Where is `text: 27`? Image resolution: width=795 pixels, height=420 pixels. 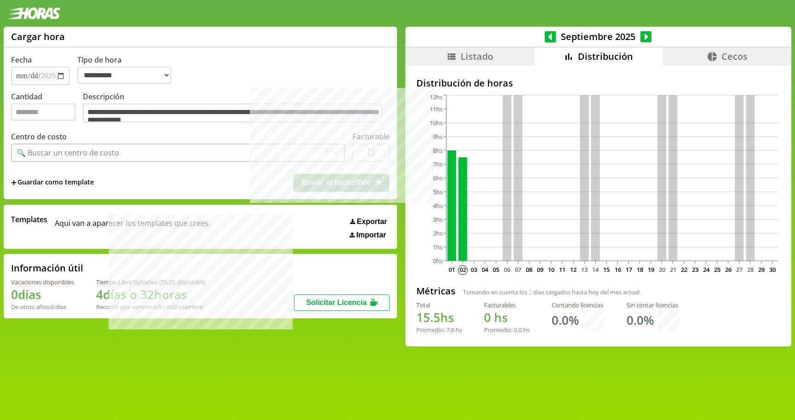
text: 27 is located at coordinates (739, 269).